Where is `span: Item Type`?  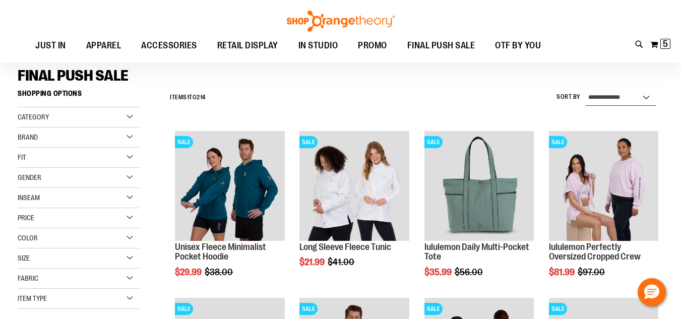 span: Item Type is located at coordinates (32, 299).